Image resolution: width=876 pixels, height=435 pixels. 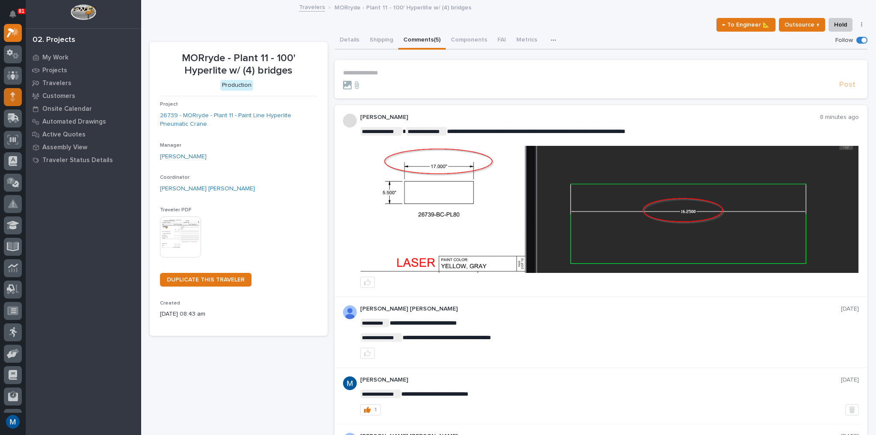 What do you see at coordinates (206, 280) in the screenshot?
I see `span: DUPLICATE THIS TRAVELER` at bounding box center [206, 280].